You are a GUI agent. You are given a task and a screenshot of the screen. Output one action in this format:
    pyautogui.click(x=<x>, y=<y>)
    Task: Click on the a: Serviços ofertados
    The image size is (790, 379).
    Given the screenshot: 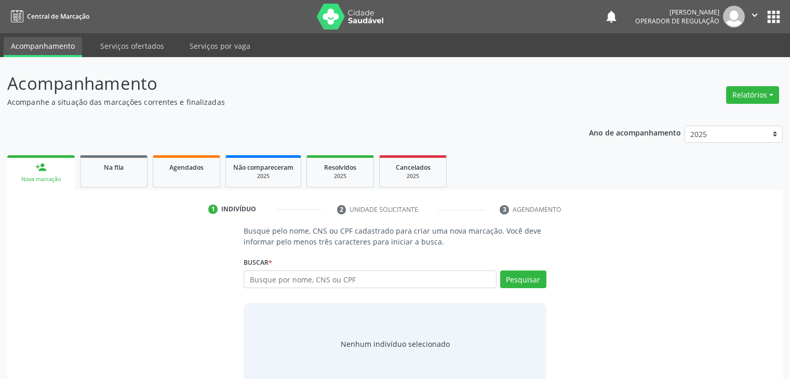 What is the action you would take?
    pyautogui.click(x=132, y=46)
    